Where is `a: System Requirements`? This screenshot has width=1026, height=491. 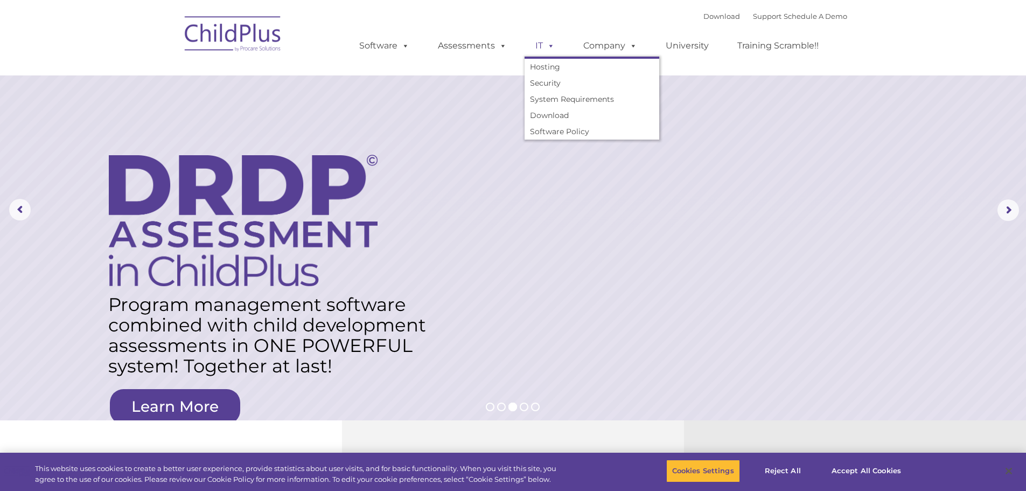 a: System Requirements is located at coordinates (592, 99).